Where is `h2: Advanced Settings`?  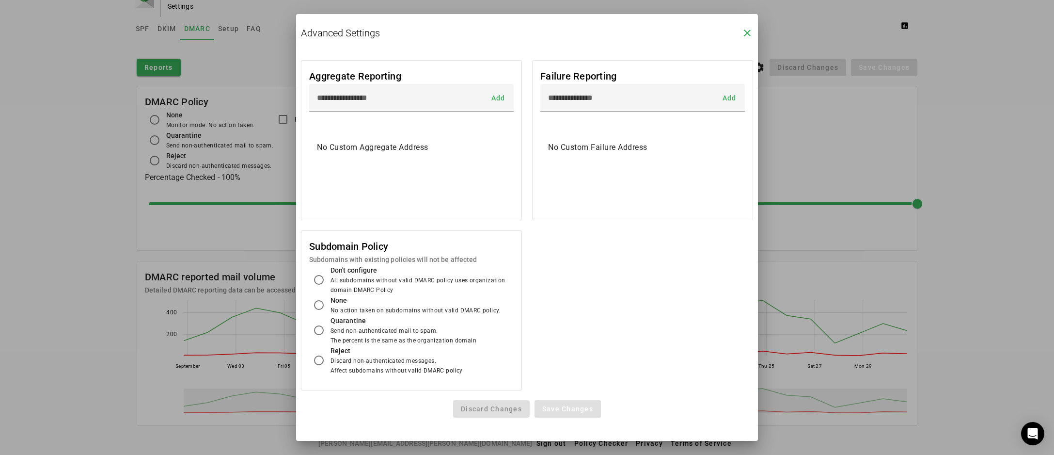 h2: Advanced Settings is located at coordinates (340, 33).